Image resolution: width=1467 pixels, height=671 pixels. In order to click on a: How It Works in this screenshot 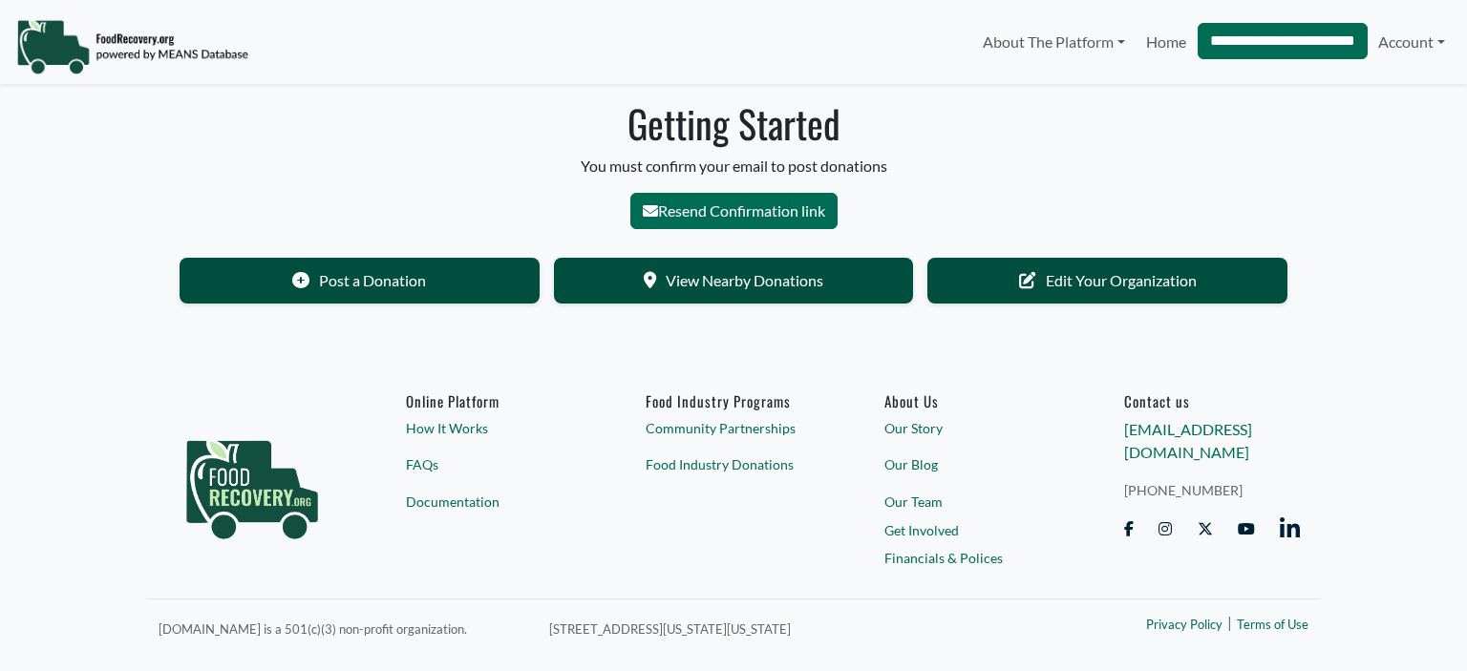, I will do `click(494, 428)`.